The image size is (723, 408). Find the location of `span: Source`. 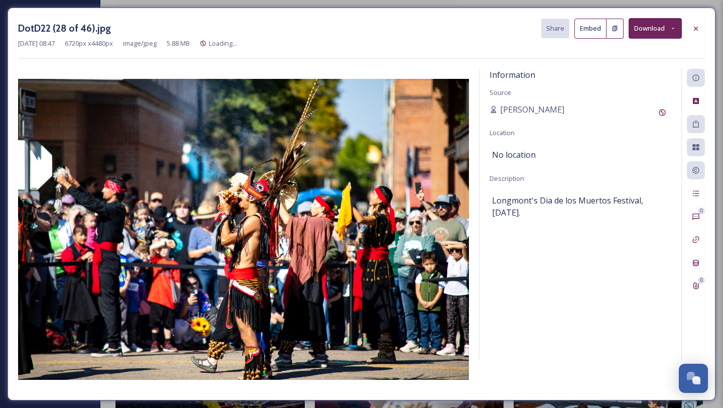

span: Source is located at coordinates (500, 92).